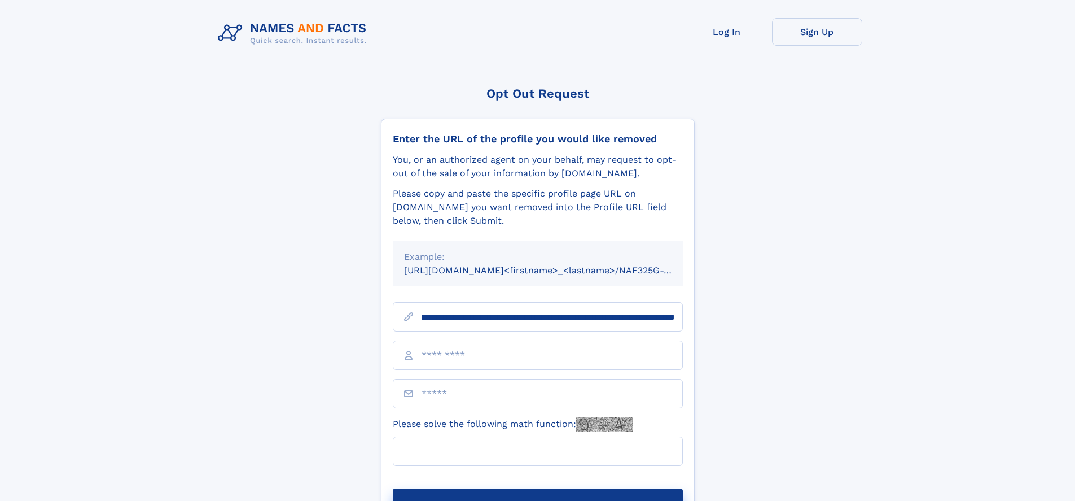 The image size is (1075, 501). What do you see at coordinates (817, 32) in the screenshot?
I see `a: Sign Up` at bounding box center [817, 32].